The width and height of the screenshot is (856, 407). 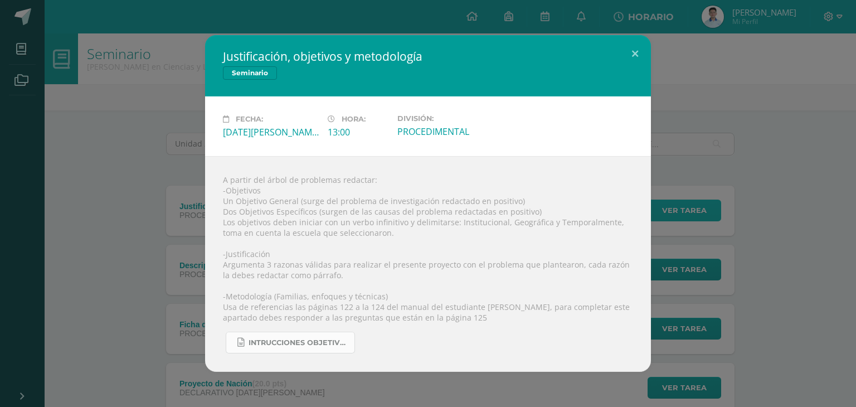 I want to click on button: Close (Esc), so click(x=634, y=54).